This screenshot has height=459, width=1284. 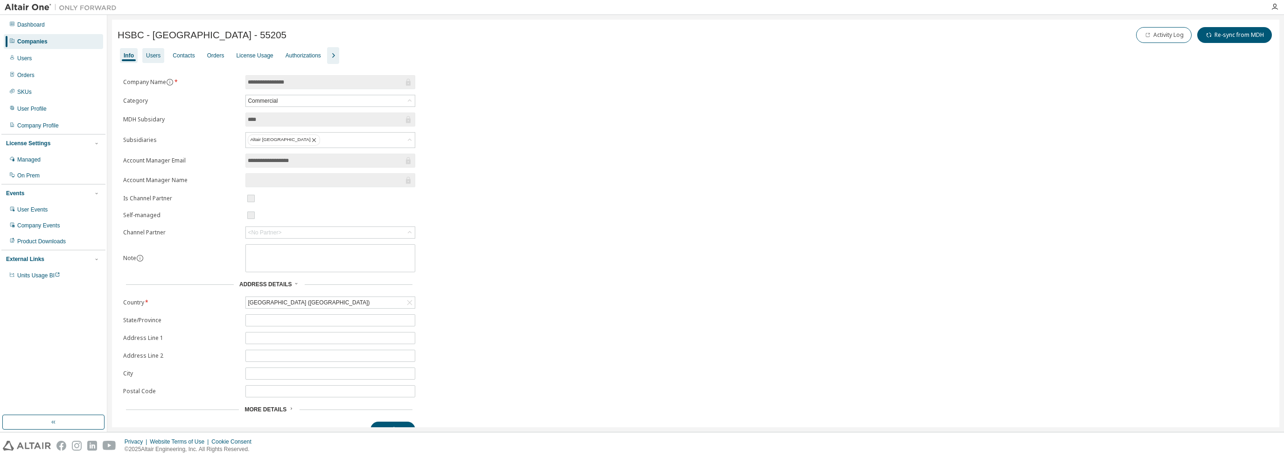 What do you see at coordinates (24, 92) in the screenshot?
I see `div: SKUs` at bounding box center [24, 92].